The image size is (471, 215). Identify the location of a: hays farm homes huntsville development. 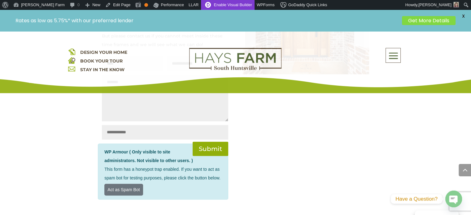
(236, 69).